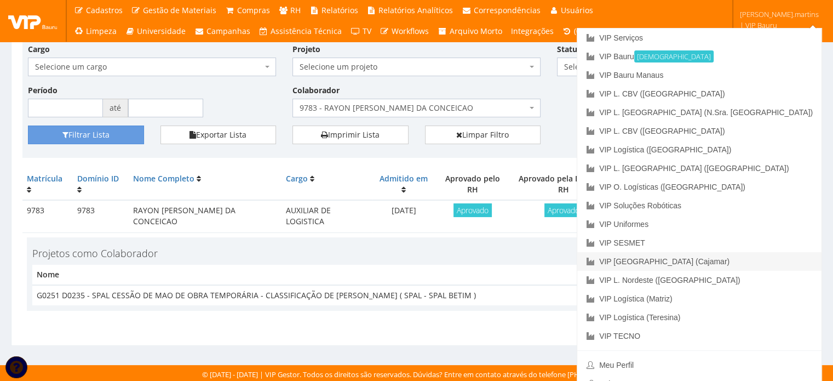 This screenshot has height=381, width=833. Describe the element at coordinates (573, 31) in the screenshot. I see `a: (0)` at that location.